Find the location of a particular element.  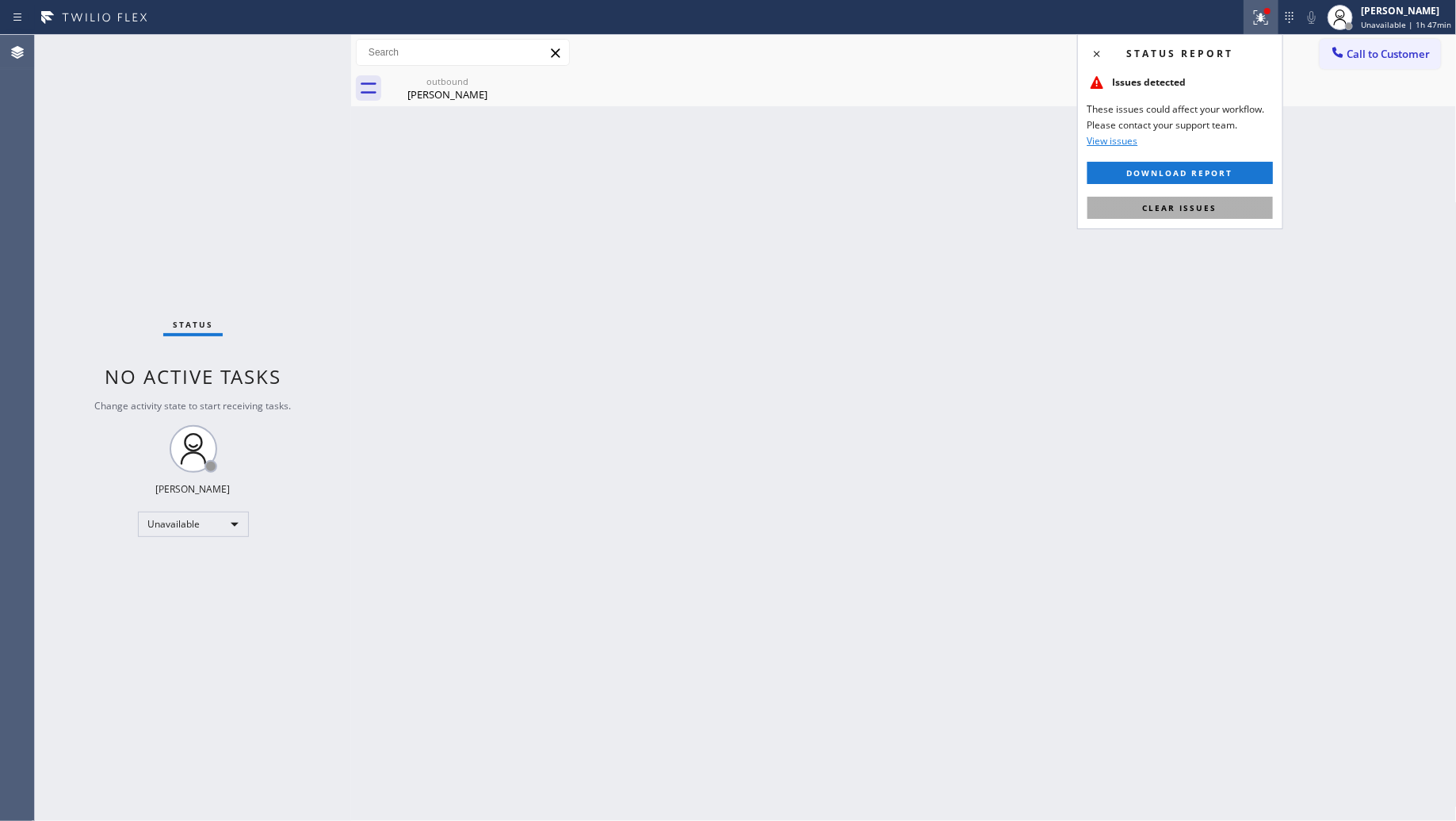

span: Status is located at coordinates (193, 324).